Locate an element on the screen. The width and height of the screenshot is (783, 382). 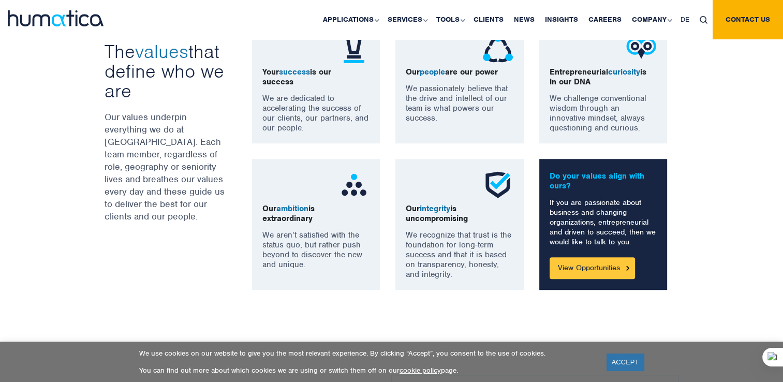
p: Your is our success is located at coordinates (316, 77).